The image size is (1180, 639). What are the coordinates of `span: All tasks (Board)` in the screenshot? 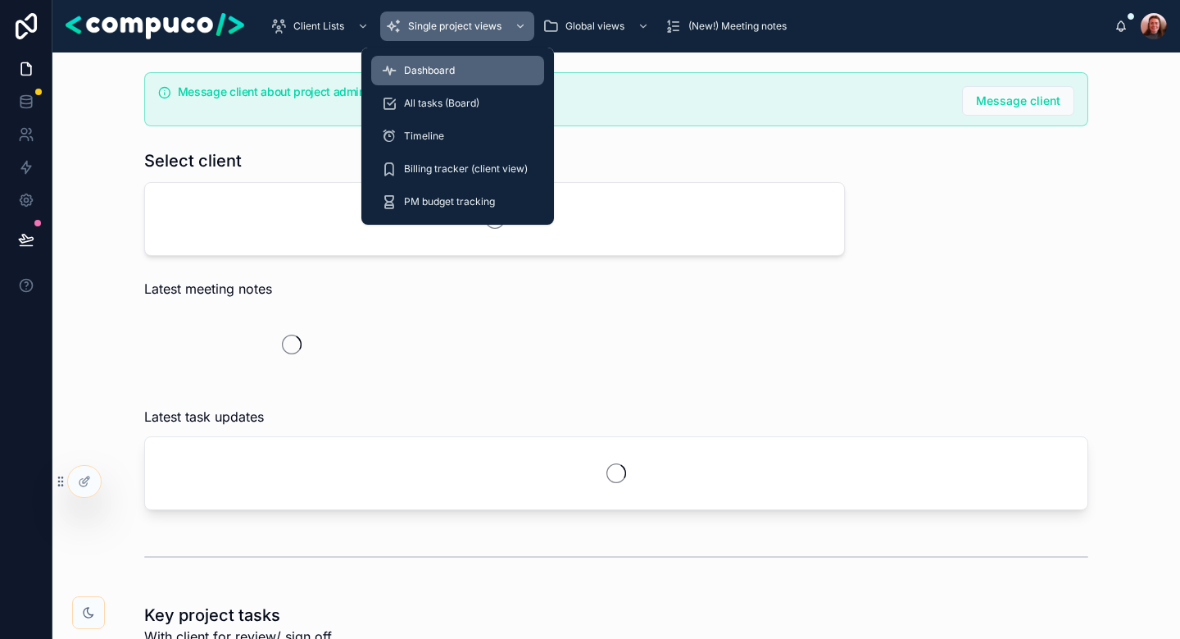 It's located at (442, 103).